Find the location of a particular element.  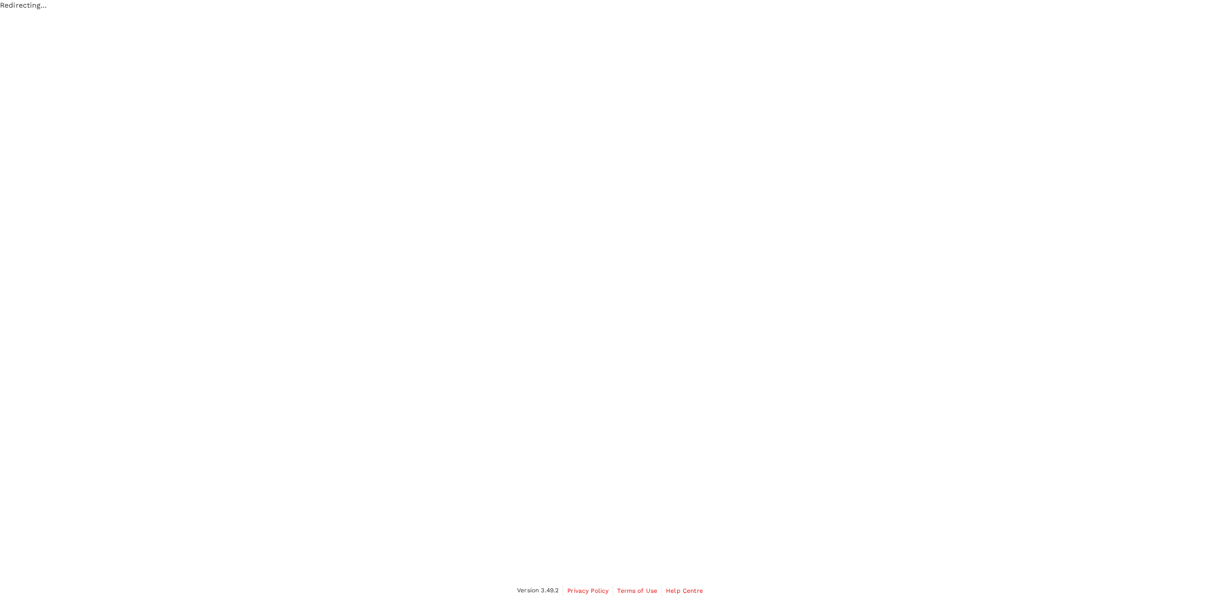

a: Terms of Use is located at coordinates (637, 590).